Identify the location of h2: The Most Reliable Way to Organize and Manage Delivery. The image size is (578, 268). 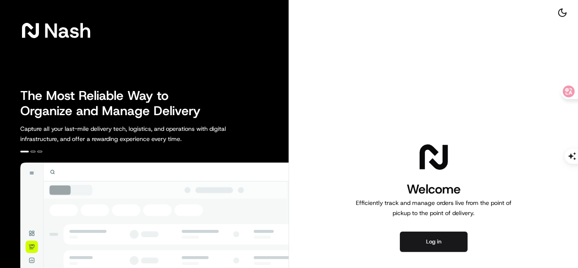
(115, 103).